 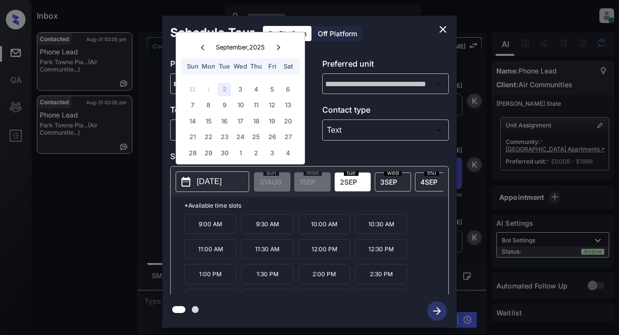 What do you see at coordinates (210, 299) in the screenshot?
I see `p: 3:00 PM` at bounding box center [210, 299].